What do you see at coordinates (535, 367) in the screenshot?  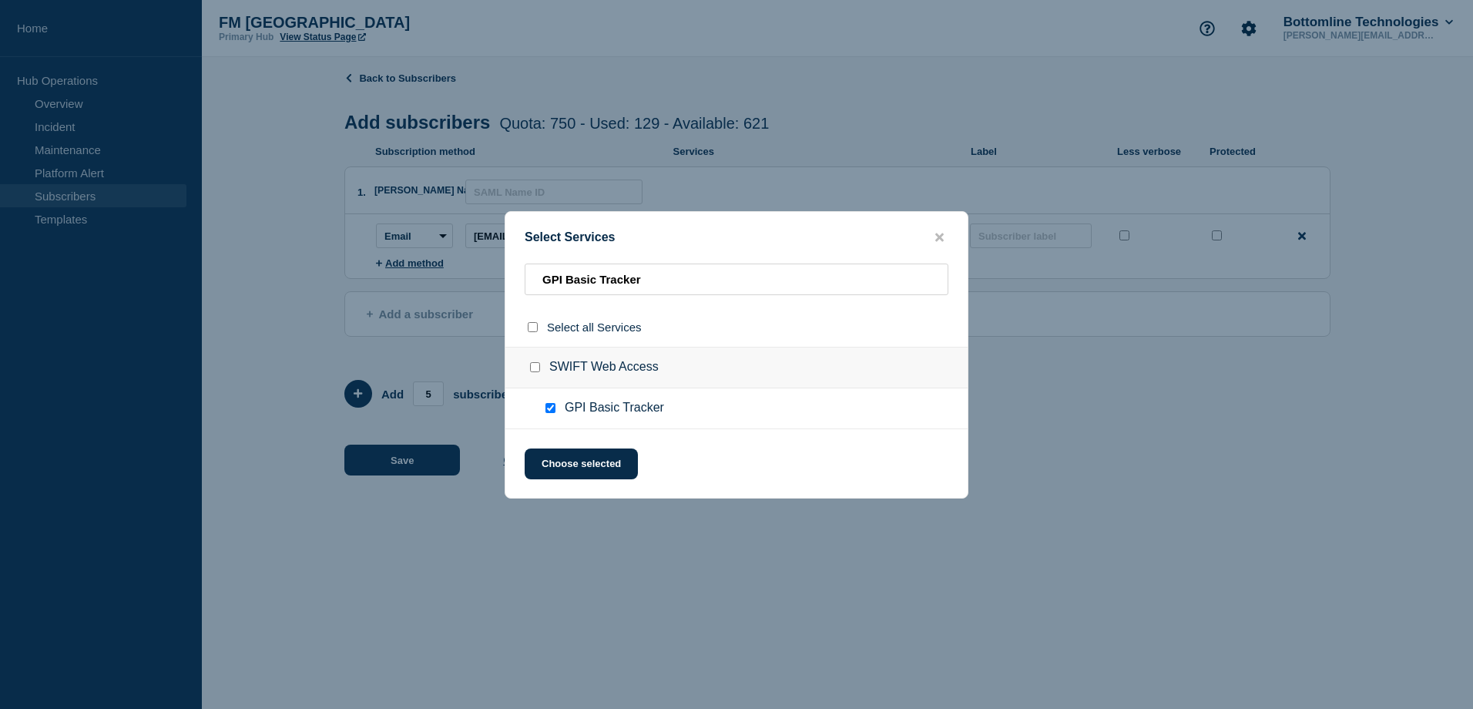 I see `input: SWIFT Web Access checkbox` at bounding box center [535, 367].